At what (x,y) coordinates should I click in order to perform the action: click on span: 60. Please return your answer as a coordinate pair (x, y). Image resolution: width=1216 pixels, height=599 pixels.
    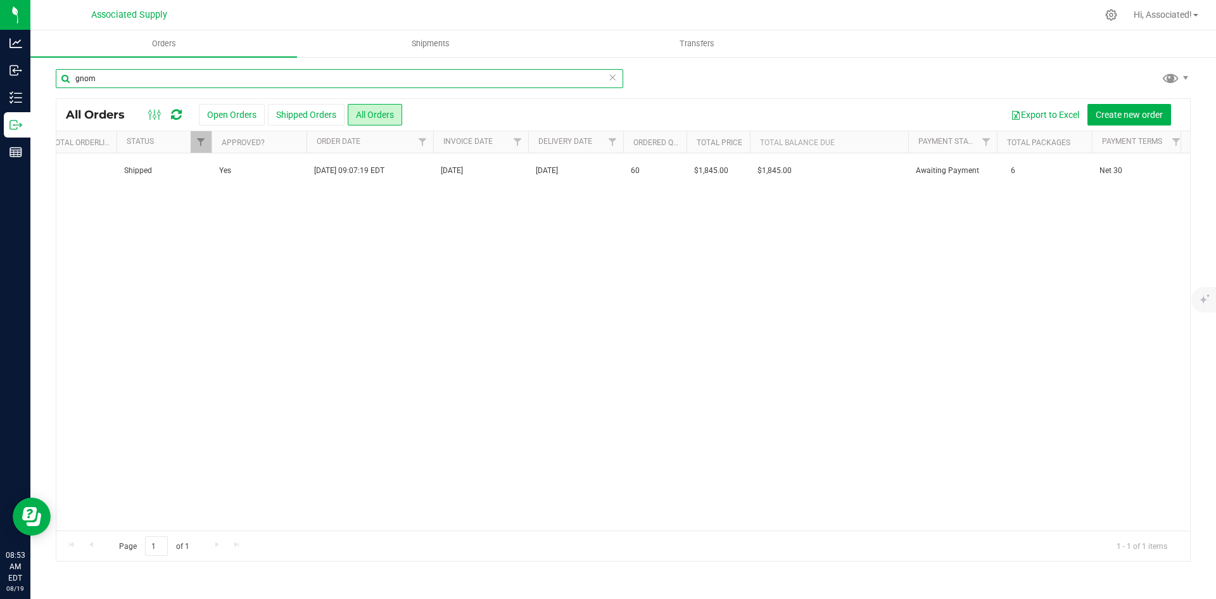
    Looking at the image, I should click on (635, 170).